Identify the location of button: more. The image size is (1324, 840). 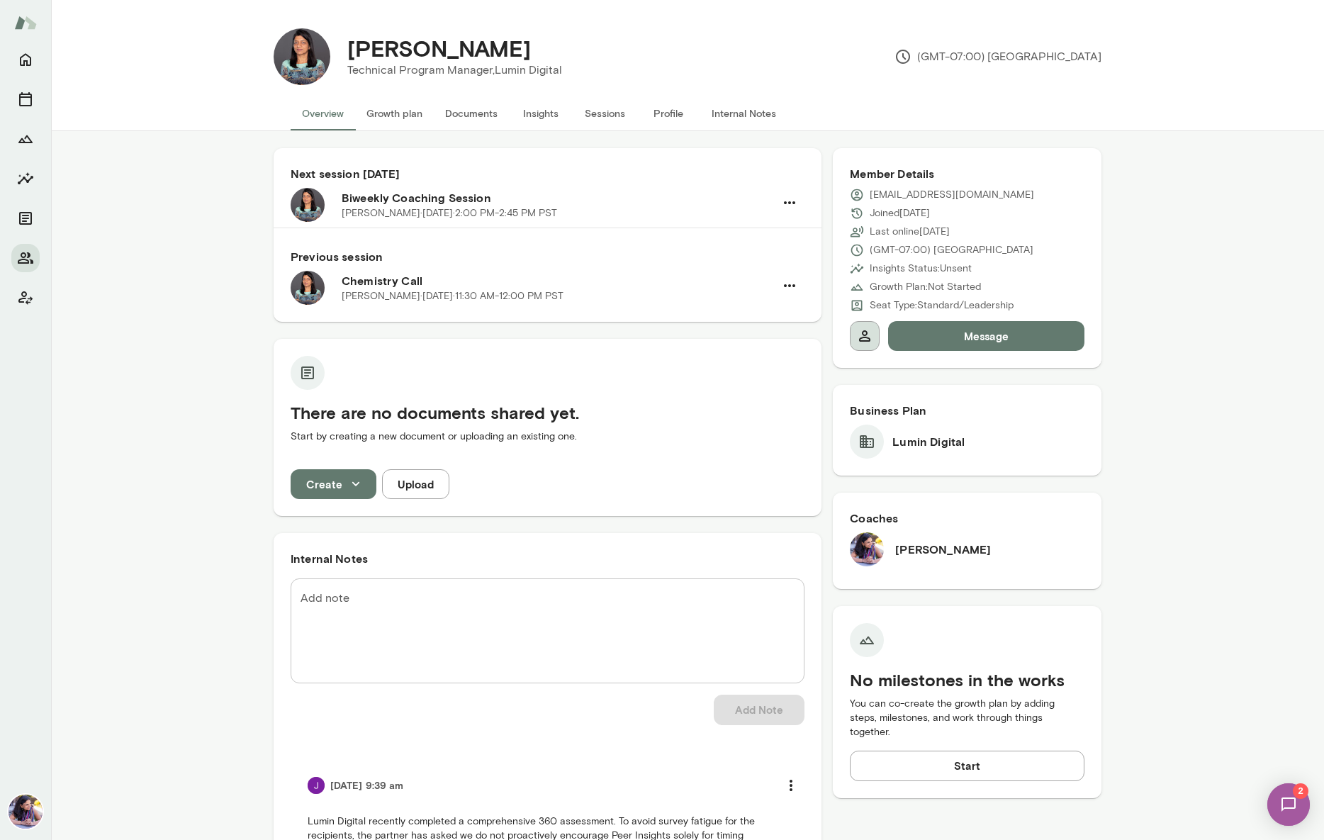
(791, 786).